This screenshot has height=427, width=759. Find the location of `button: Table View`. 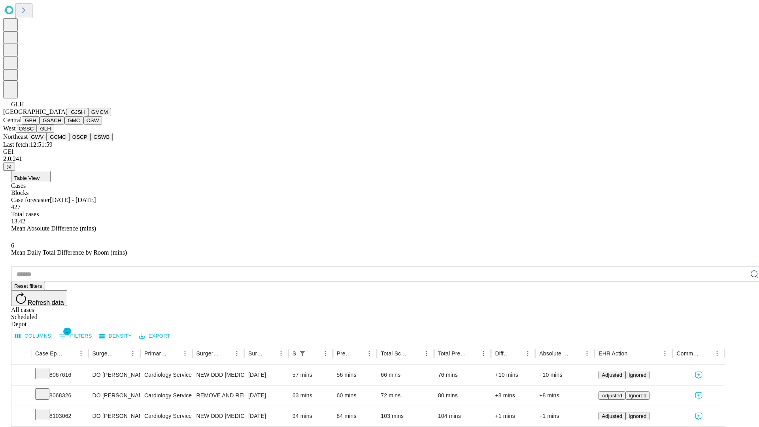

button: Table View is located at coordinates (31, 176).